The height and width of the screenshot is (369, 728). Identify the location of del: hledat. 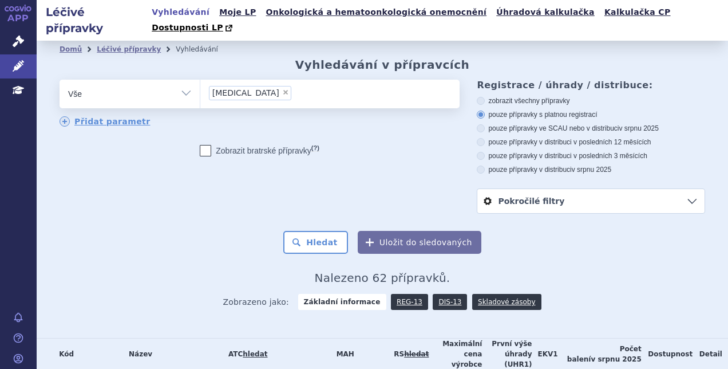
(416, 354).